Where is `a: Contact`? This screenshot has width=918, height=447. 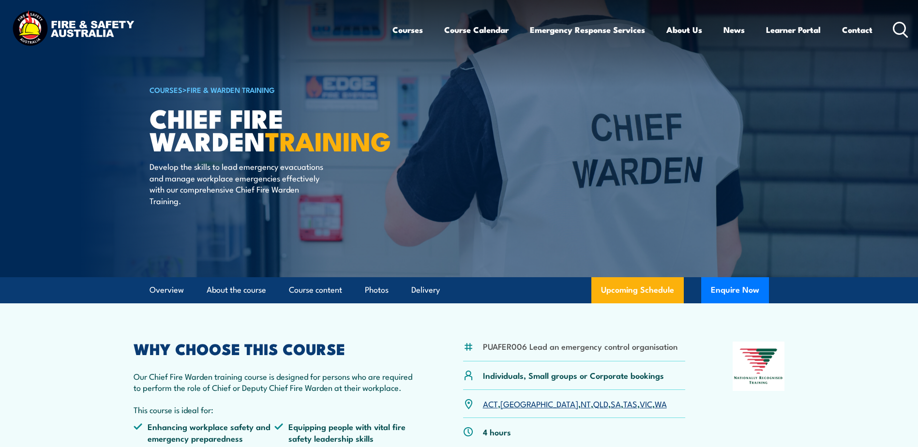 a: Contact is located at coordinates (857, 30).